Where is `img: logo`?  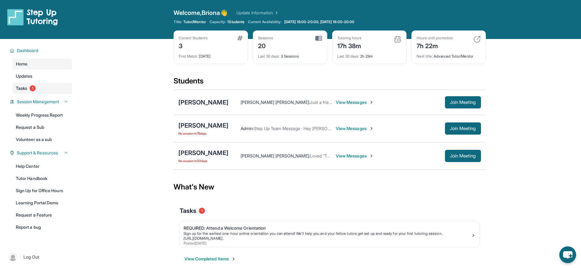 img: logo is located at coordinates (33, 17).